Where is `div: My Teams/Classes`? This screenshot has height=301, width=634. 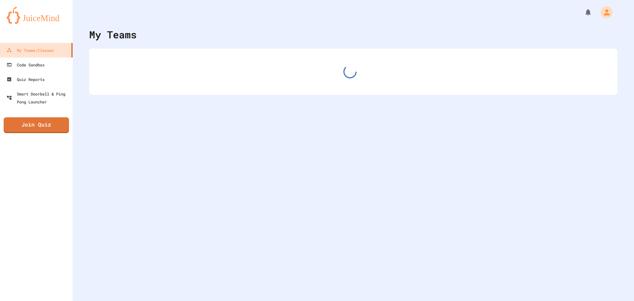 div: My Teams/Classes is located at coordinates (30, 50).